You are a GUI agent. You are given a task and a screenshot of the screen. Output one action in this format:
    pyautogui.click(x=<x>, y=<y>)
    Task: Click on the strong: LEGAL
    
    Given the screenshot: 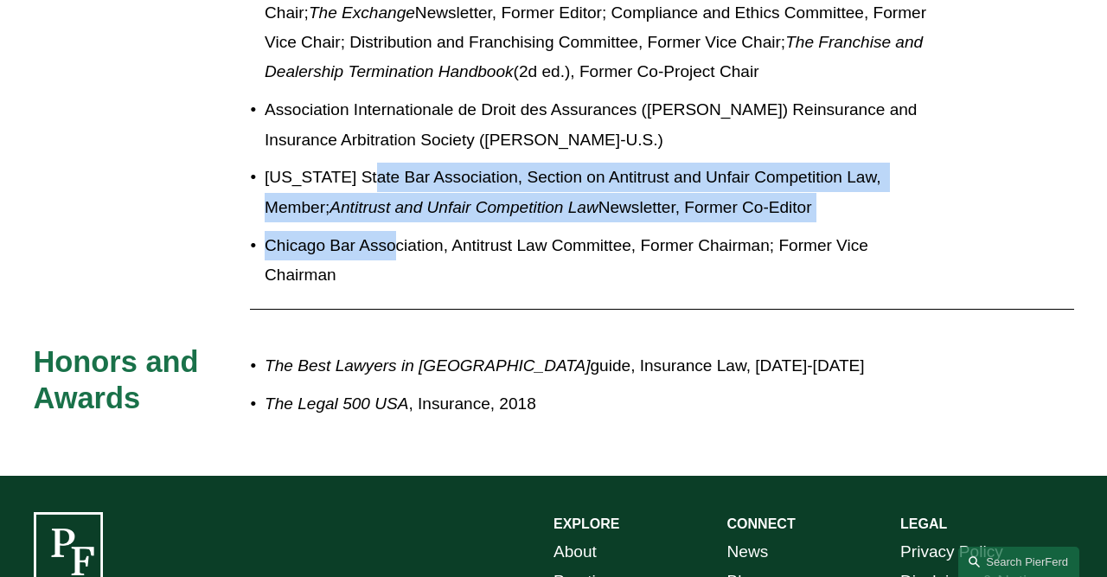 What is the action you would take?
    pyautogui.click(x=923, y=523)
    